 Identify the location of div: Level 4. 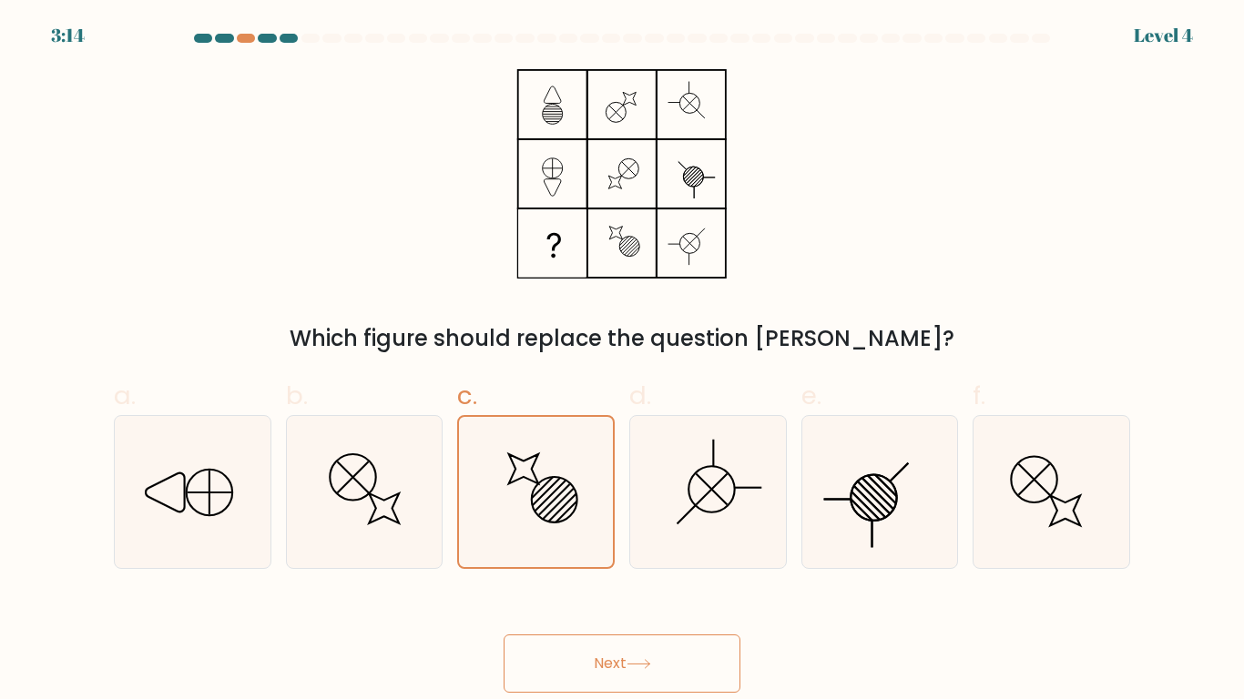
(1163, 36).